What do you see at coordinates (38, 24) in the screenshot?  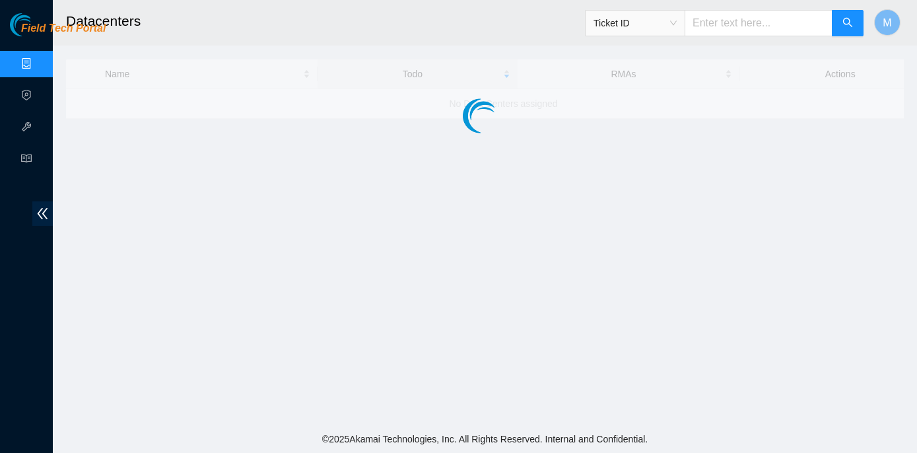 I see `img: Akamai Technologies` at bounding box center [38, 24].